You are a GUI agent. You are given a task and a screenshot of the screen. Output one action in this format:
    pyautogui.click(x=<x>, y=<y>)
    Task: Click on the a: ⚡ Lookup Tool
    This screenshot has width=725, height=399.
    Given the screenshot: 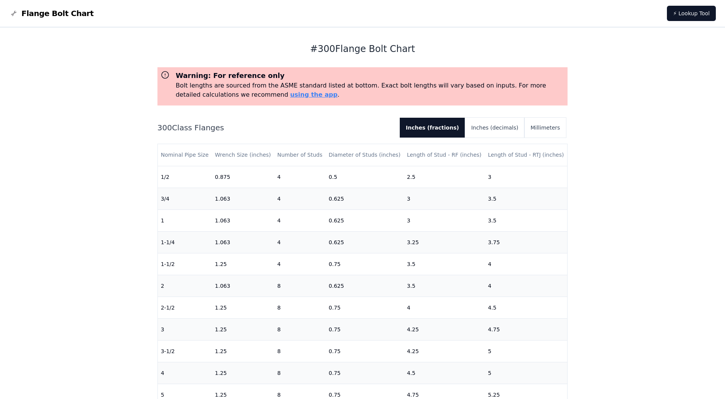 What is the action you would take?
    pyautogui.click(x=691, y=13)
    